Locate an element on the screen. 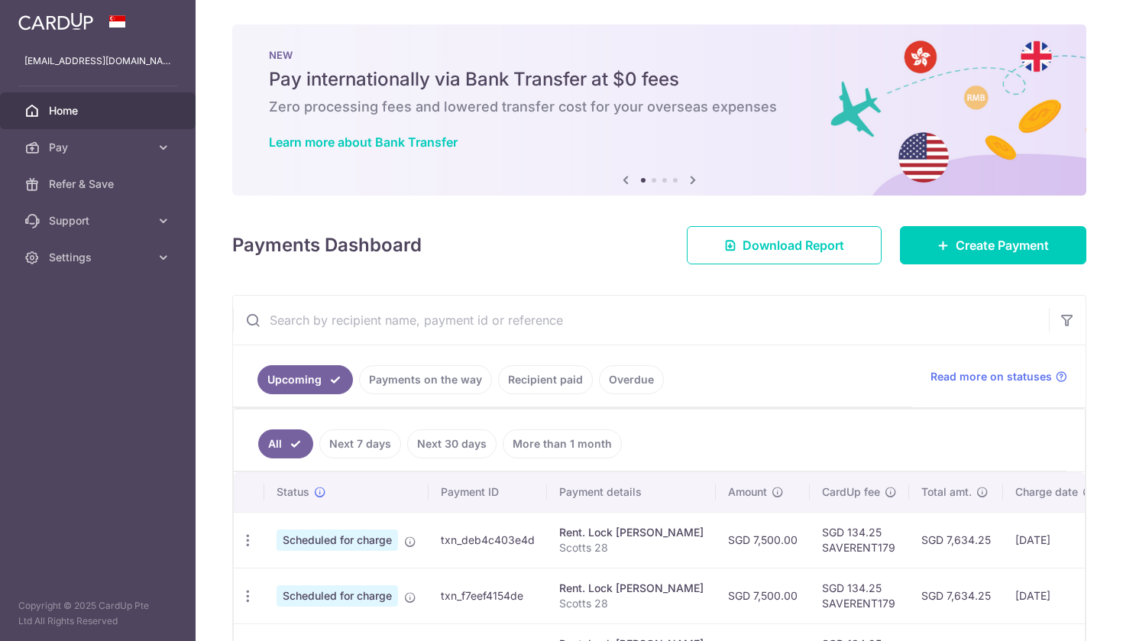  a: Download Report is located at coordinates (784, 245).